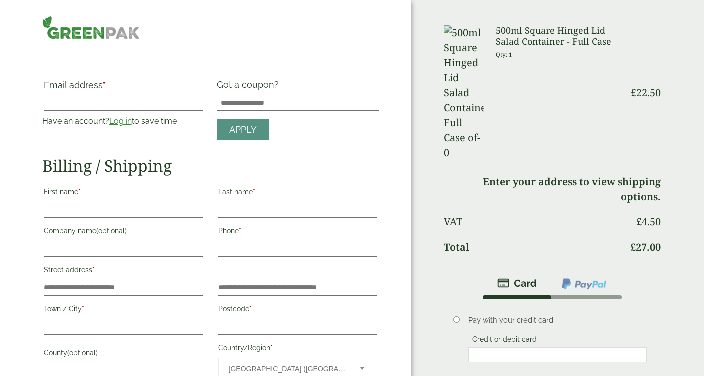  I want to click on th: Total, so click(534, 247).